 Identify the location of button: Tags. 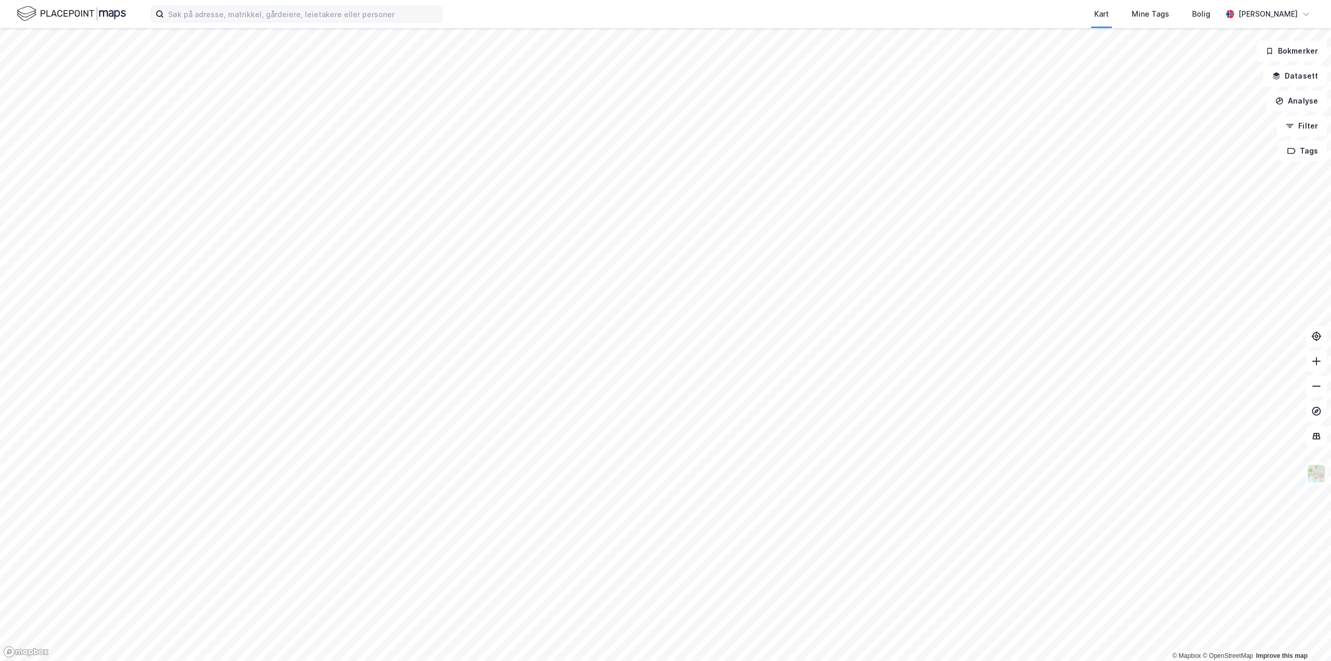
(1303, 151).